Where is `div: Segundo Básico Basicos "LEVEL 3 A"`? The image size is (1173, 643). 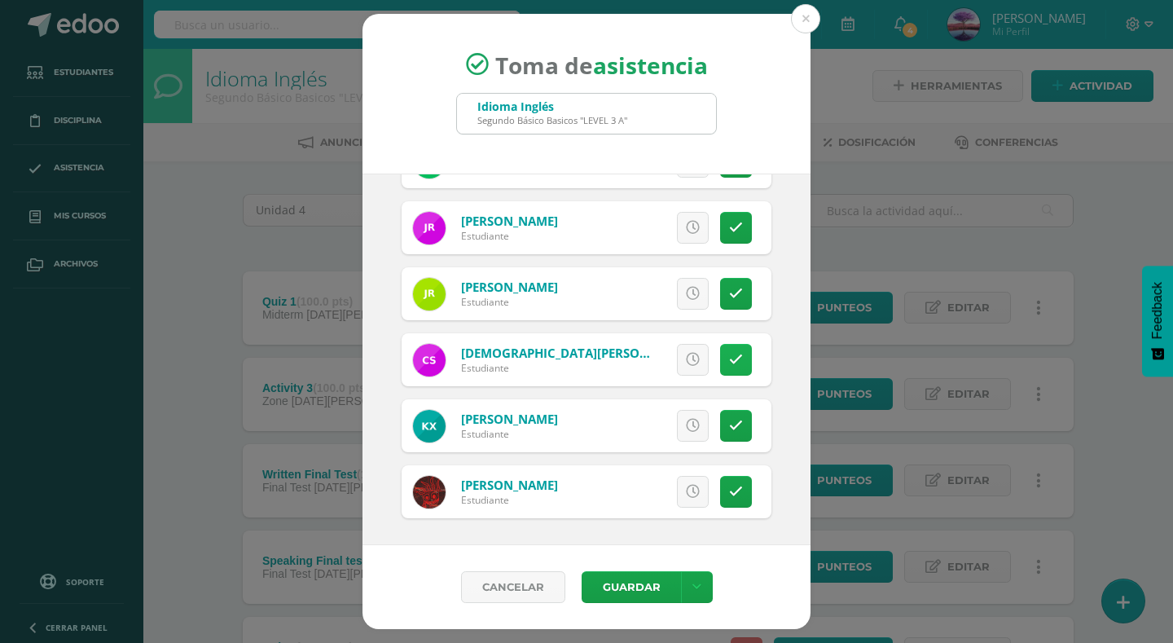 div: Segundo Básico Basicos "LEVEL 3 A" is located at coordinates (552, 120).